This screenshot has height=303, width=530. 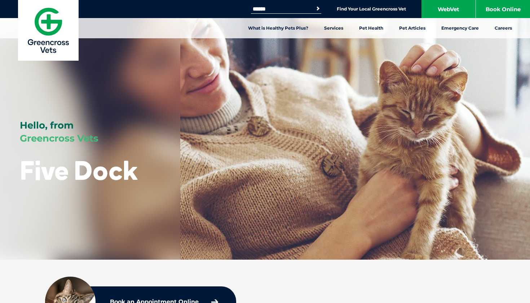 I want to click on span: Hello, from, so click(x=47, y=125).